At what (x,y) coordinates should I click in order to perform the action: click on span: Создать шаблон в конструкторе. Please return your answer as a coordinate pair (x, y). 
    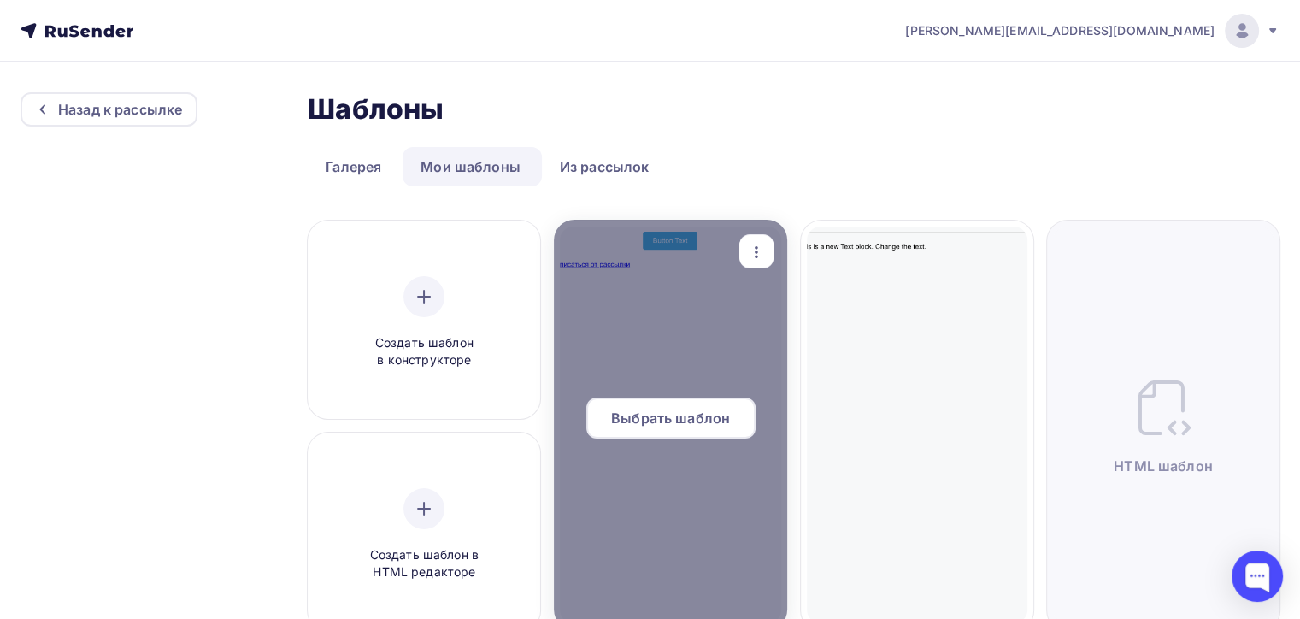
    Looking at the image, I should click on (424, 351).